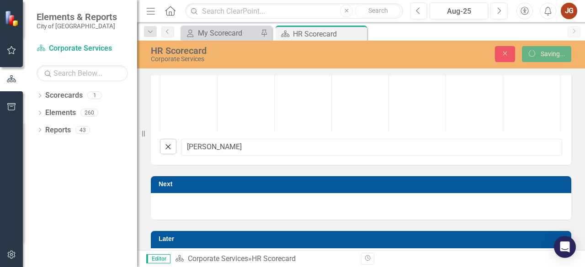  Describe the element at coordinates (64, 96) in the screenshot. I see `a: Scorecards` at that location.